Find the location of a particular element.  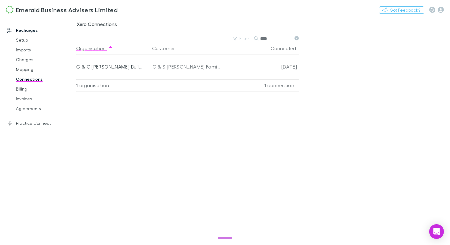

a: Practice Connect is located at coordinates (38, 123).